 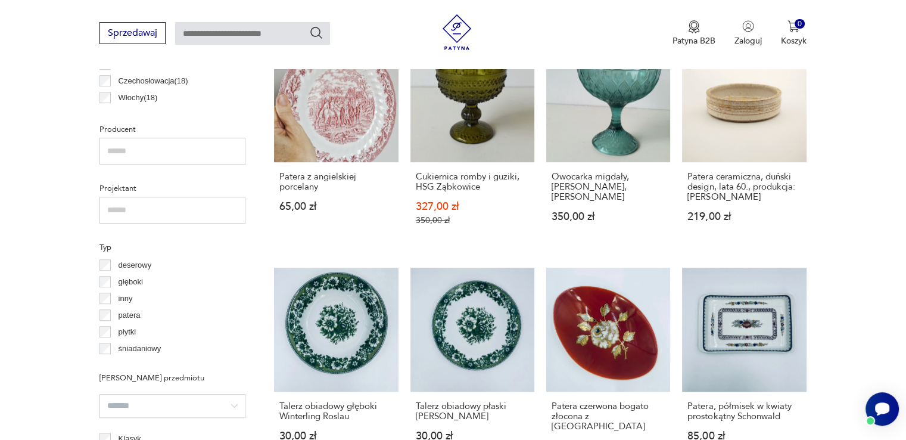 What do you see at coordinates (336, 182) in the screenshot?
I see `h3: Patera z angielskiej porcelany` at bounding box center [336, 182].